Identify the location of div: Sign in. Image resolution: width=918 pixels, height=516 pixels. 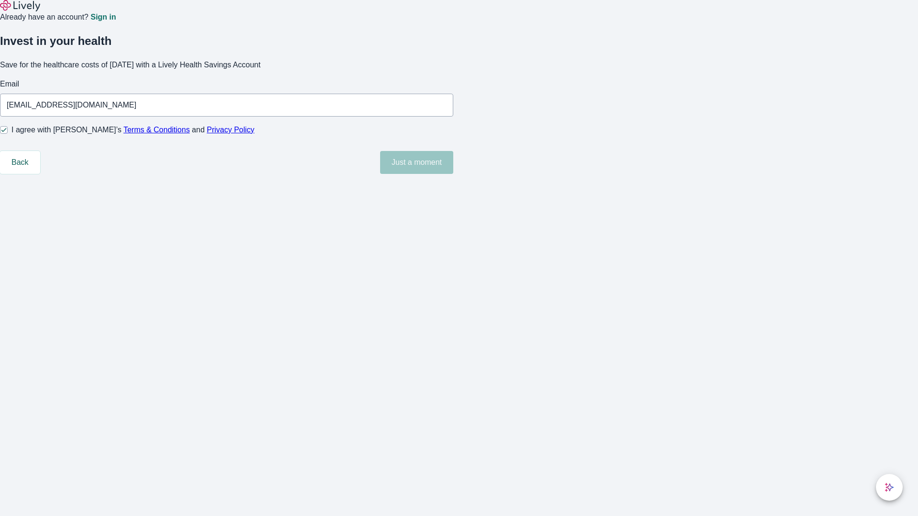
(103, 17).